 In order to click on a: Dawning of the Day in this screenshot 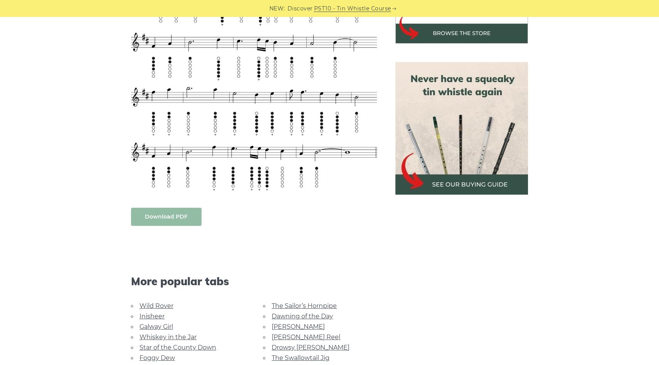, I will do `click(302, 316)`.